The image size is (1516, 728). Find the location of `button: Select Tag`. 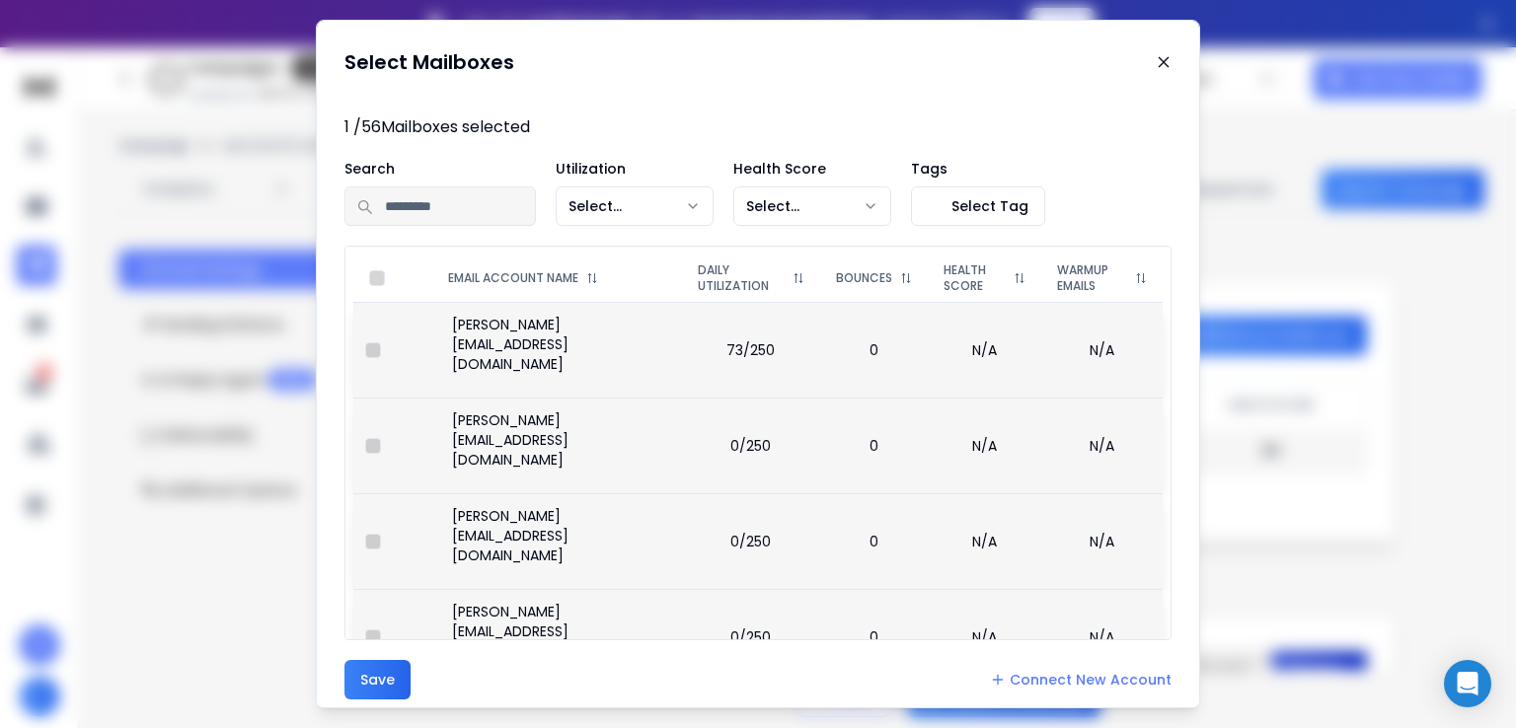

button: Select Tag is located at coordinates (978, 206).